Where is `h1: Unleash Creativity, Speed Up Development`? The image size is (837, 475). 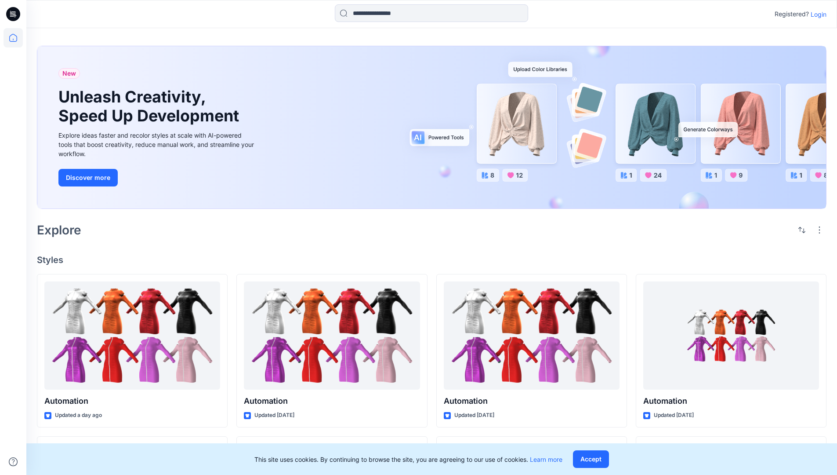
h1: Unleash Creativity, Speed Up Development is located at coordinates (151, 106).